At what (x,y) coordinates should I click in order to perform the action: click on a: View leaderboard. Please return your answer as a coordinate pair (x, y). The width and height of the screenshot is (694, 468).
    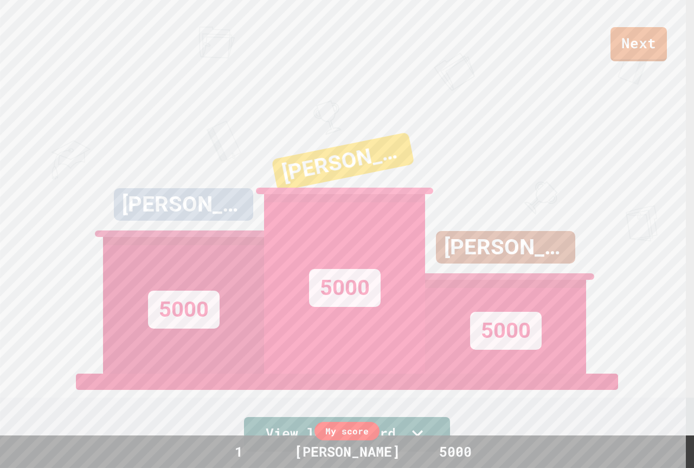
    Looking at the image, I should click on (347, 434).